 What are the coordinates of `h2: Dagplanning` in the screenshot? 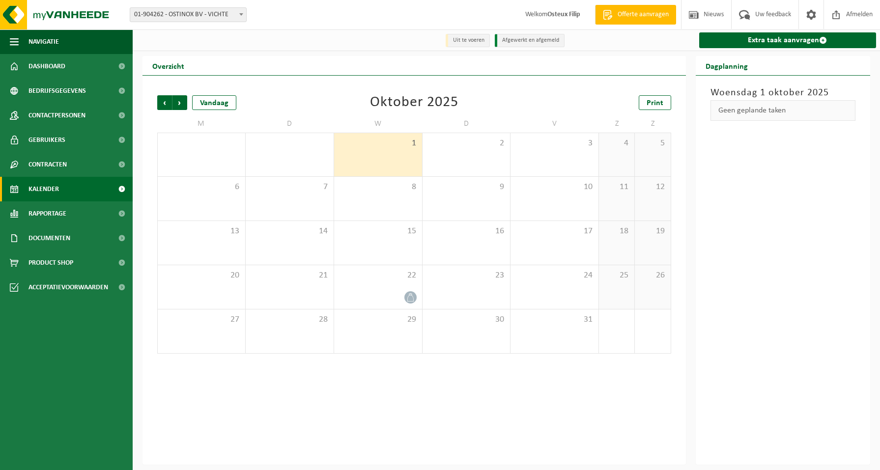 It's located at (727, 65).